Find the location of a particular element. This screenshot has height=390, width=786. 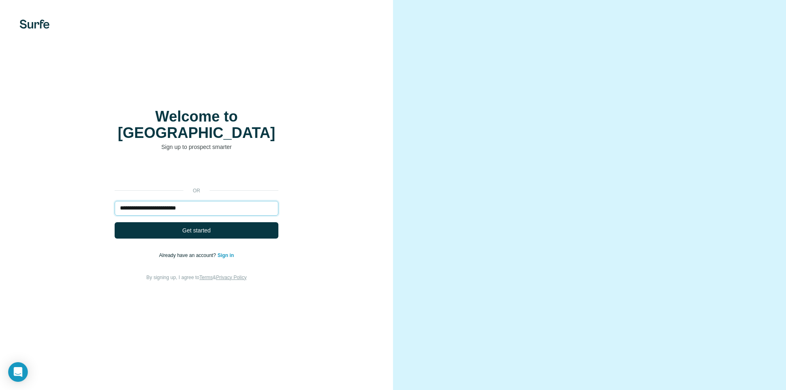

p: or is located at coordinates (197, 191).